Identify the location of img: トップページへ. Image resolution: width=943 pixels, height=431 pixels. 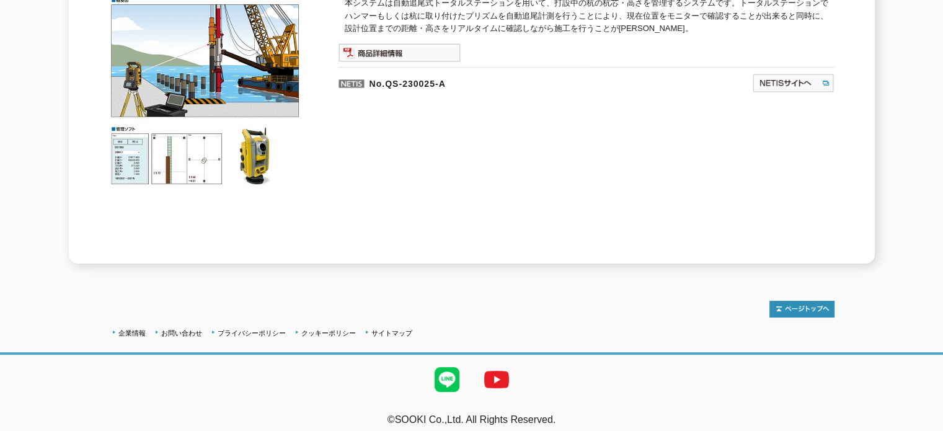
(802, 309).